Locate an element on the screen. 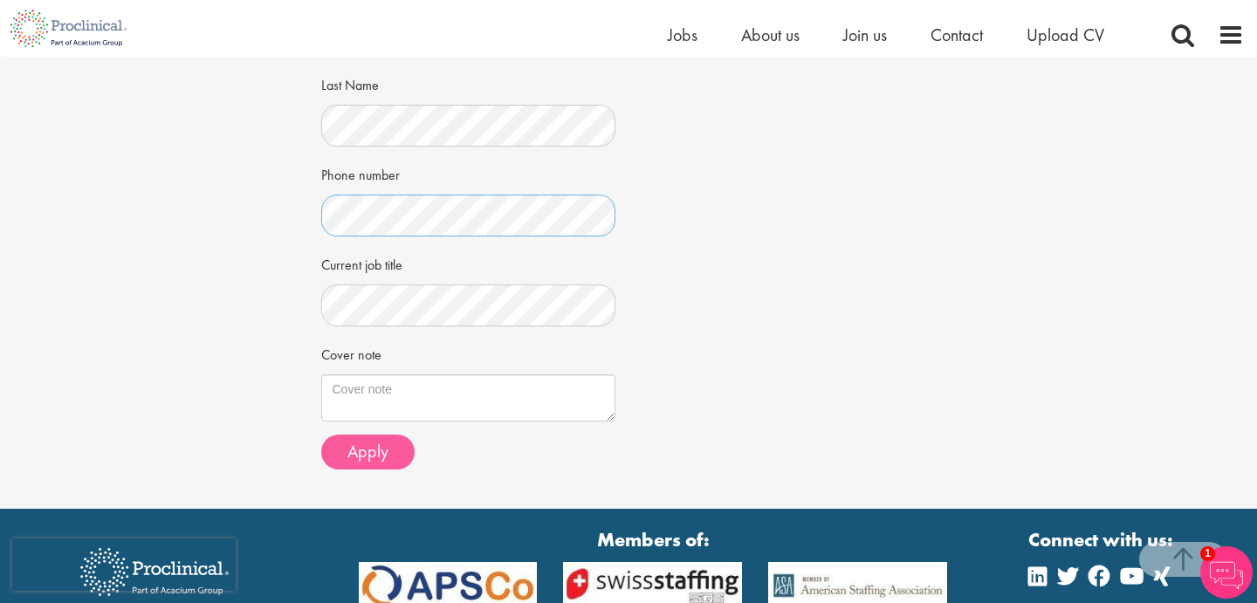 This screenshot has height=603, width=1257. img: Chatbot is located at coordinates (1226, 573).